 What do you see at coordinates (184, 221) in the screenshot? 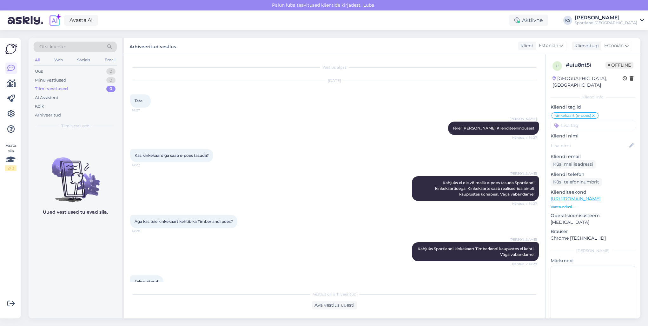
I see `span: Aga kas teie kinkekaart kehtib ka Timberlandi poes?` at bounding box center [184, 221].